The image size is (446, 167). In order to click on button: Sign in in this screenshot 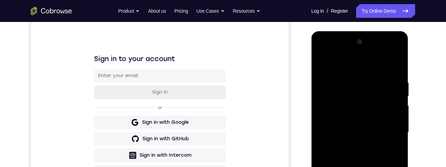, I will do `click(129, 85)`.